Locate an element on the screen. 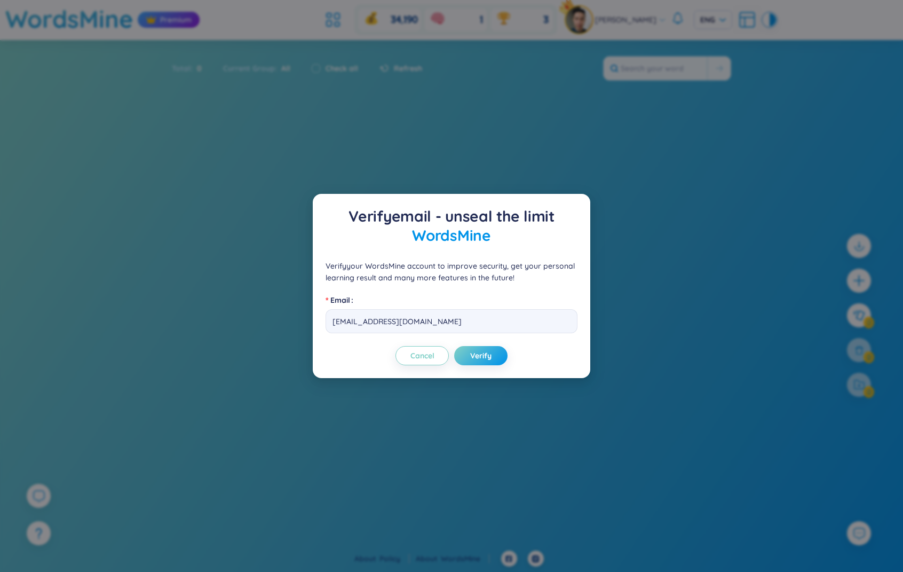  input: Email is located at coordinates (452, 321).